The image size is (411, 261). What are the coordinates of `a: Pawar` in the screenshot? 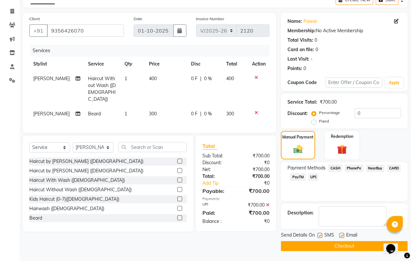 It's located at (310, 21).